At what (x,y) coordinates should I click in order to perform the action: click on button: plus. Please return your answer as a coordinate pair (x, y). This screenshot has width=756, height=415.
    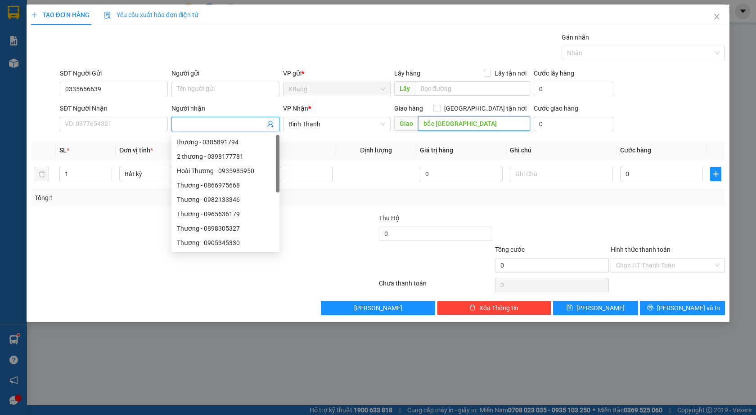
    Looking at the image, I should click on (716, 174).